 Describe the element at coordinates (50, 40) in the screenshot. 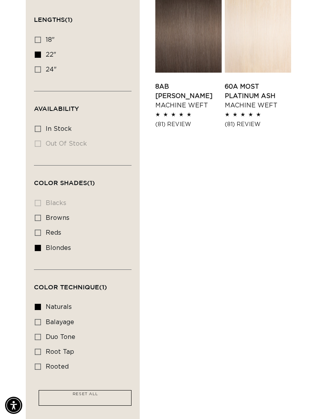

I see `span: 18"` at that location.